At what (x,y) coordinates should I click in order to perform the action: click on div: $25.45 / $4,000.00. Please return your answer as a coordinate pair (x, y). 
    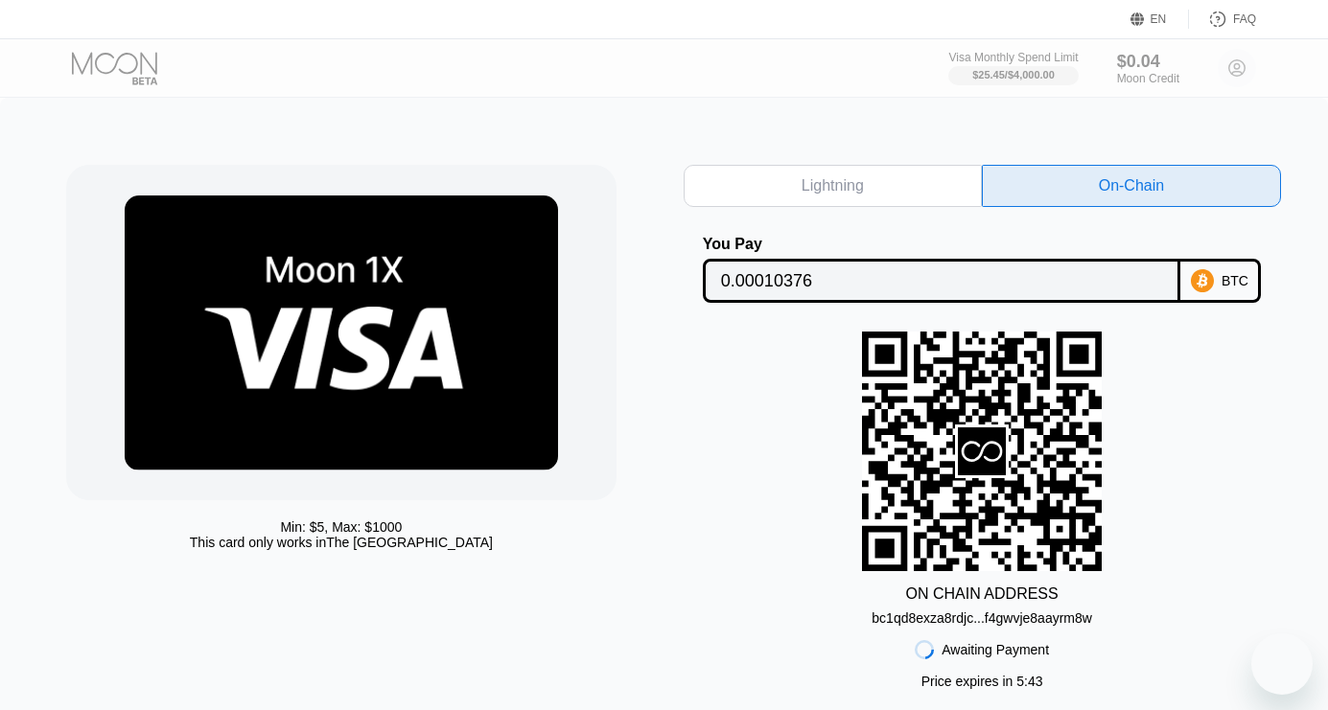
    Looking at the image, I should click on (1013, 75).